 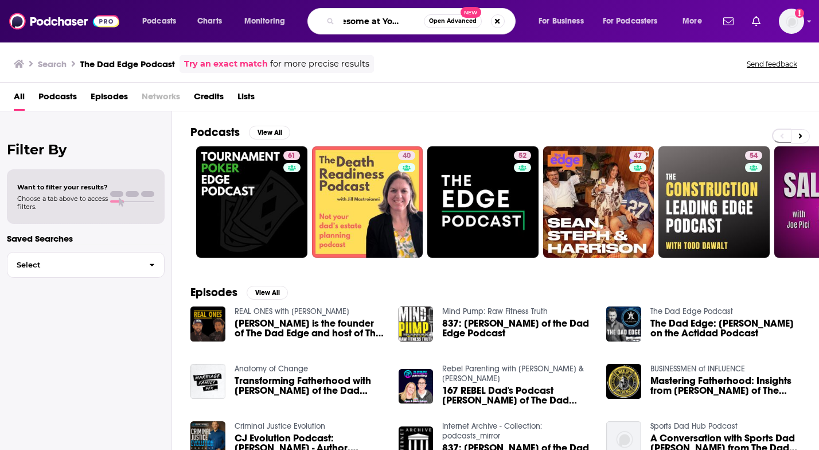 What do you see at coordinates (694, 426) in the screenshot?
I see `a: Sports Dad Hub Podcast` at bounding box center [694, 426].